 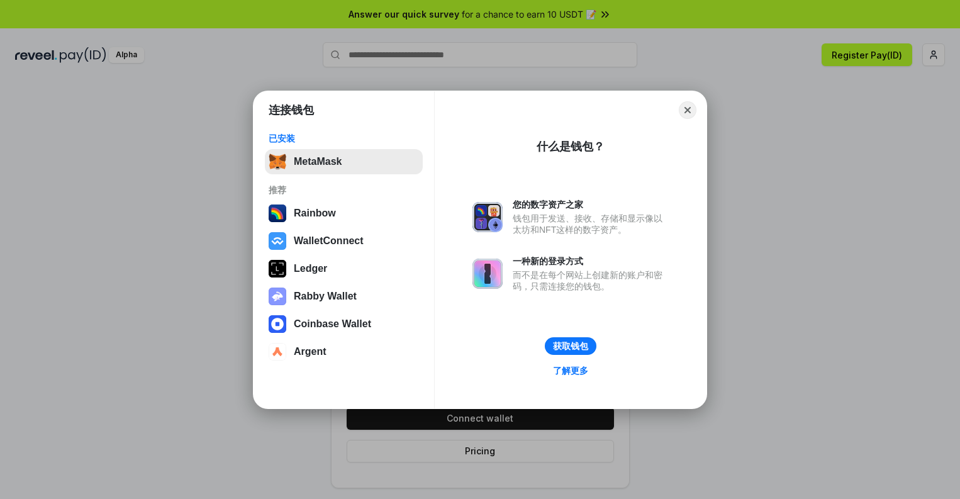 I want to click on div: Rabby Wallet, so click(x=325, y=296).